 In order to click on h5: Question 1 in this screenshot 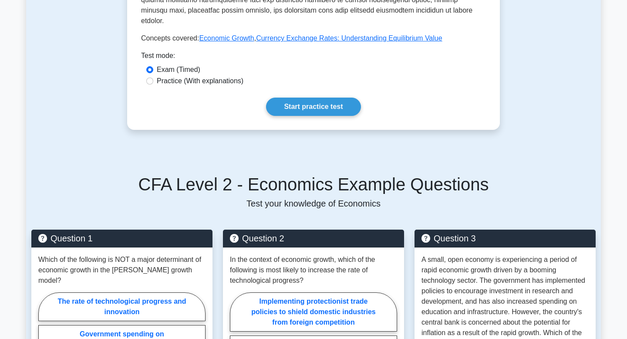, I will do `click(122, 238)`.